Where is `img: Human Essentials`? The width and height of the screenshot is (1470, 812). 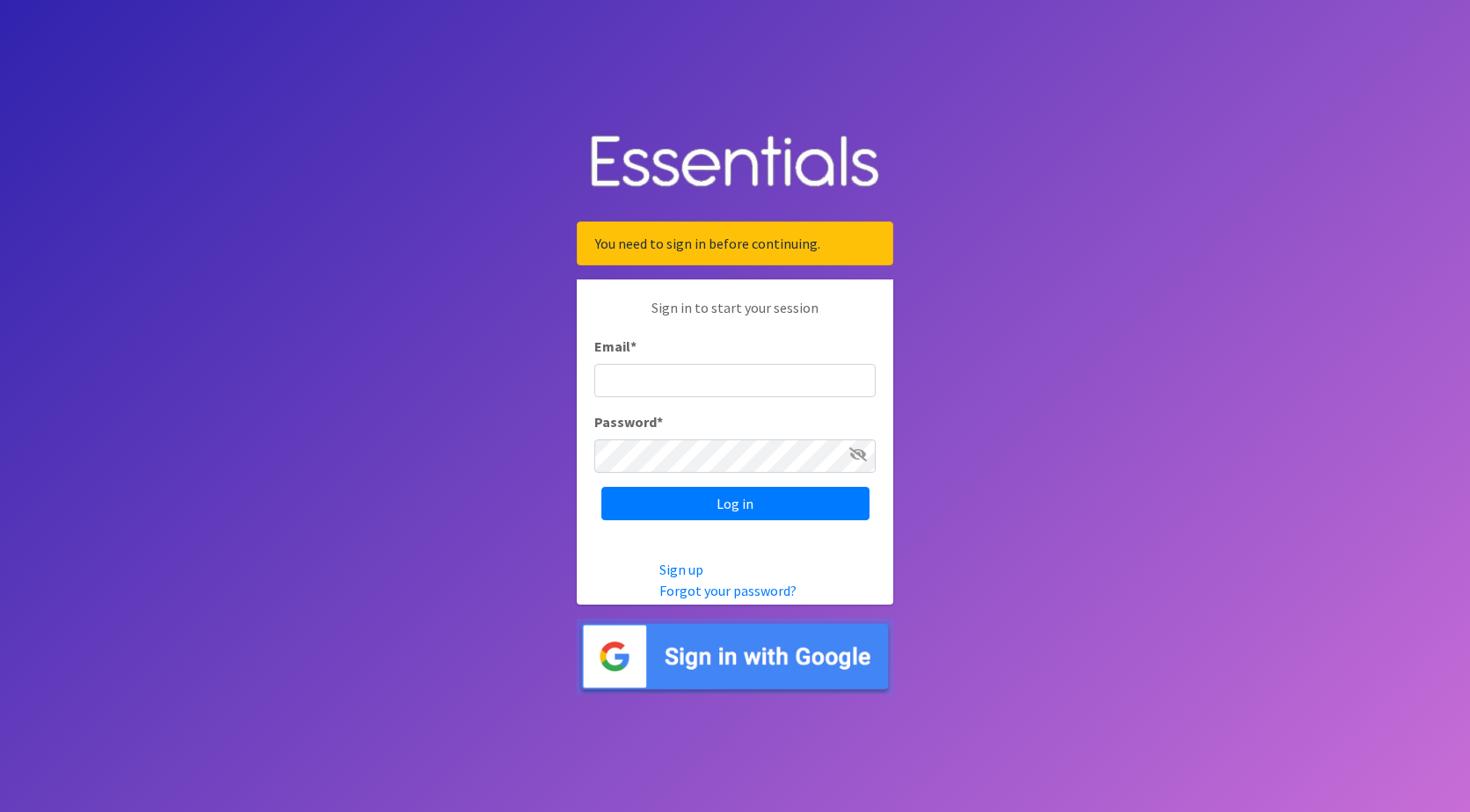 img: Human Essentials is located at coordinates (735, 163).